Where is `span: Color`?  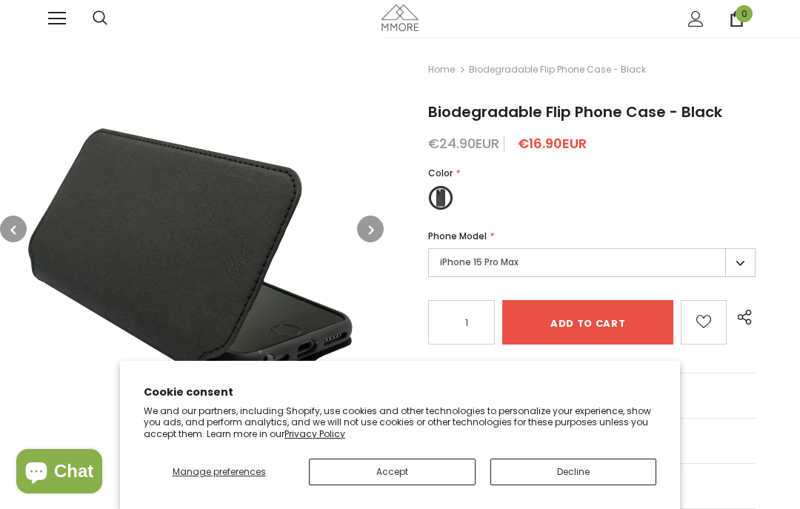 span: Color is located at coordinates (440, 173).